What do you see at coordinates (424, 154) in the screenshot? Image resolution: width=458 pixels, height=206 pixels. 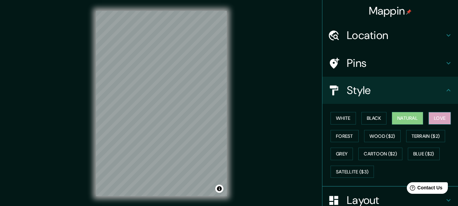 I see `button: Blue ($2)` at bounding box center [424, 154].